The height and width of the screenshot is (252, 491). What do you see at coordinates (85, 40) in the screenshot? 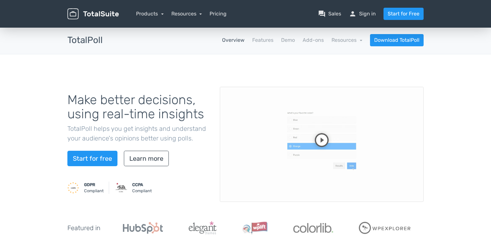
I see `h3: TotalPoll` at bounding box center [85, 40].